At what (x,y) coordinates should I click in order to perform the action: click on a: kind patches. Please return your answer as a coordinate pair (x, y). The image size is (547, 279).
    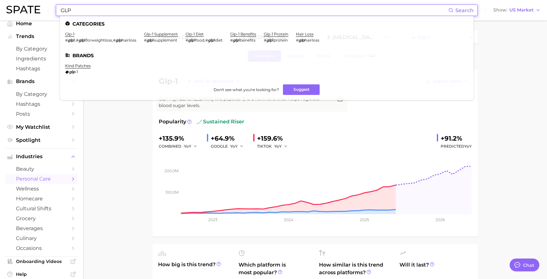
    Looking at the image, I should click on (78, 65).